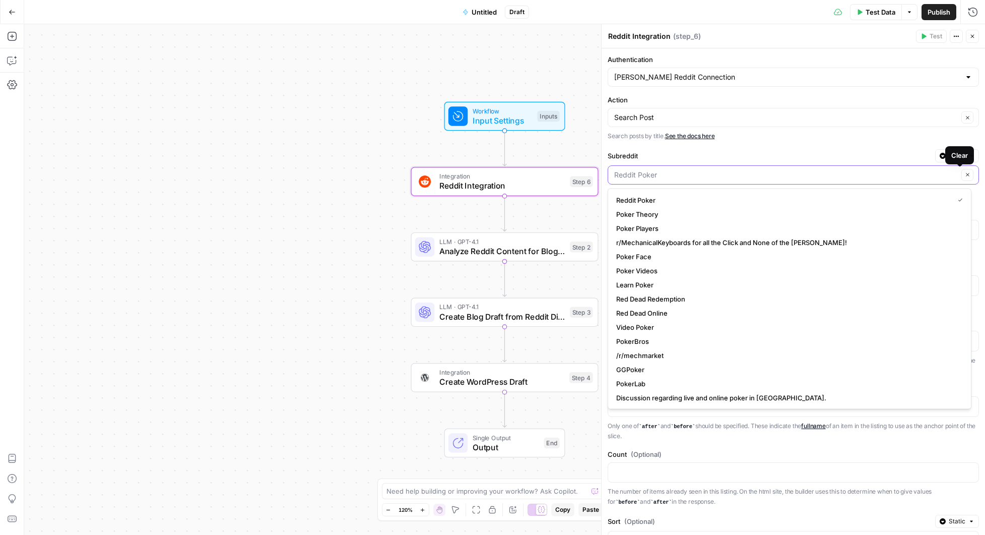  Describe the element at coordinates (582, 181) in the screenshot. I see `div: Step 6` at that location.